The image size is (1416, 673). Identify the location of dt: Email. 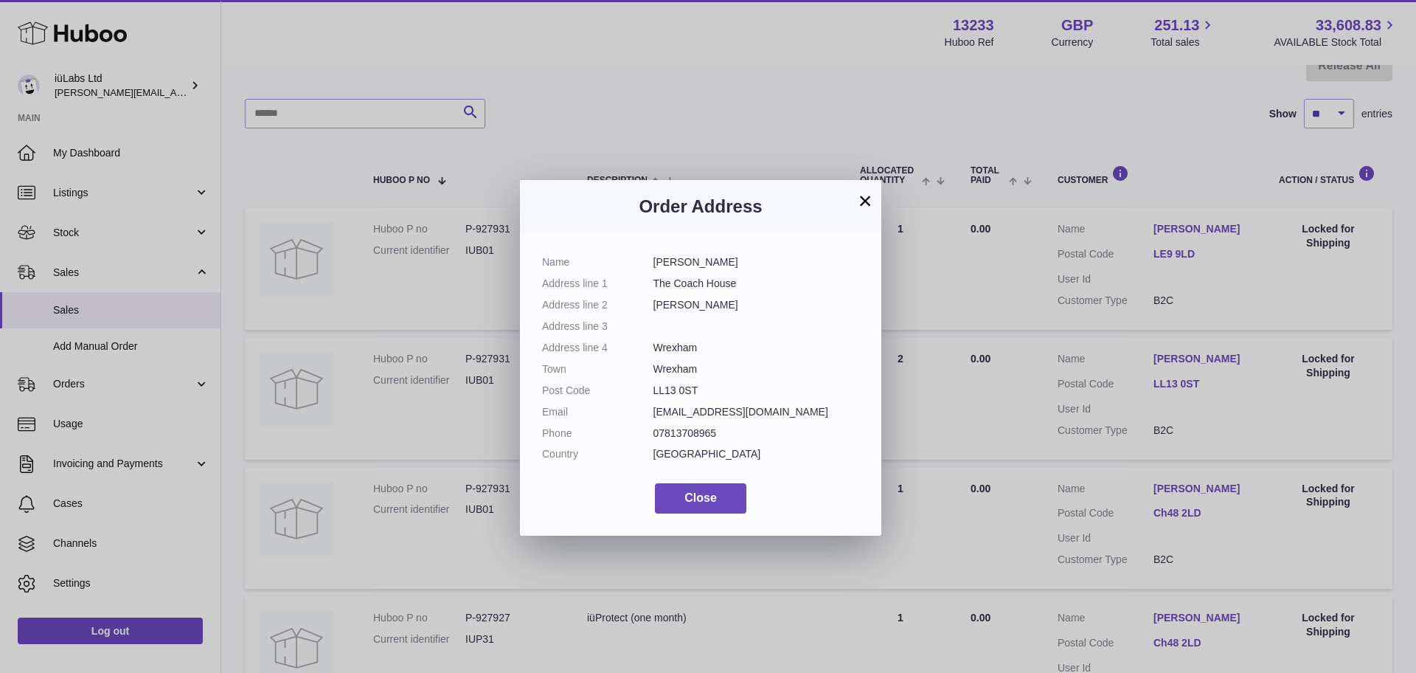
(598, 412).